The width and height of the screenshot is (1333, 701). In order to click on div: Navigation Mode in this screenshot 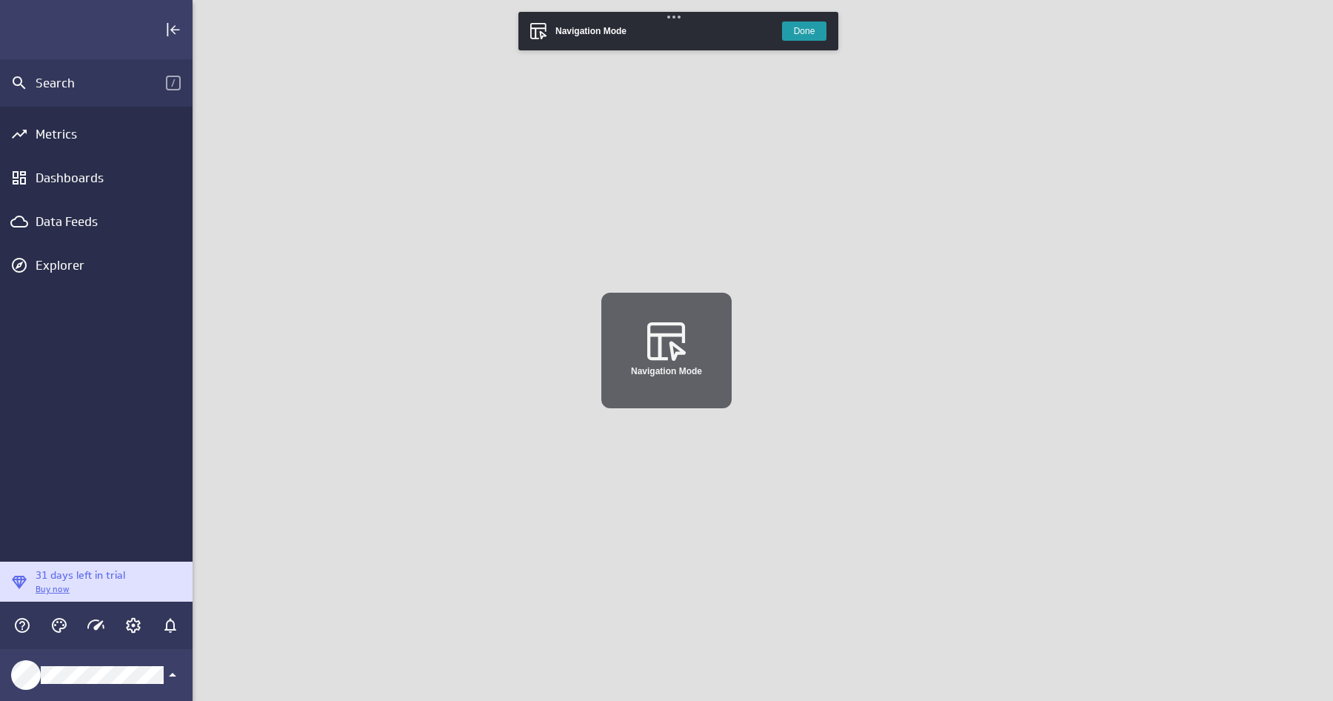, I will do `click(667, 371)`.